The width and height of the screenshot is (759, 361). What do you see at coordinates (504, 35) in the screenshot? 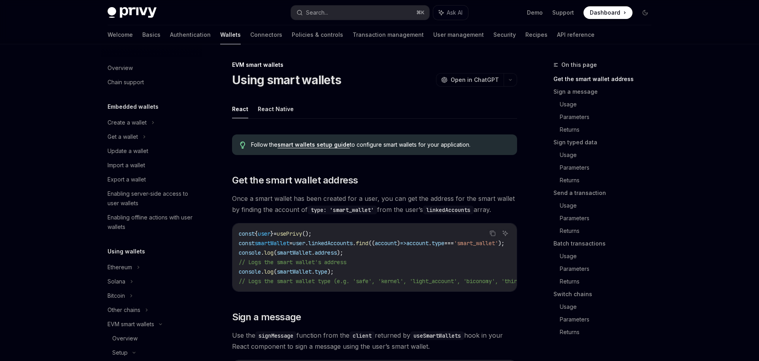
I see `a: Security` at bounding box center [504, 35].